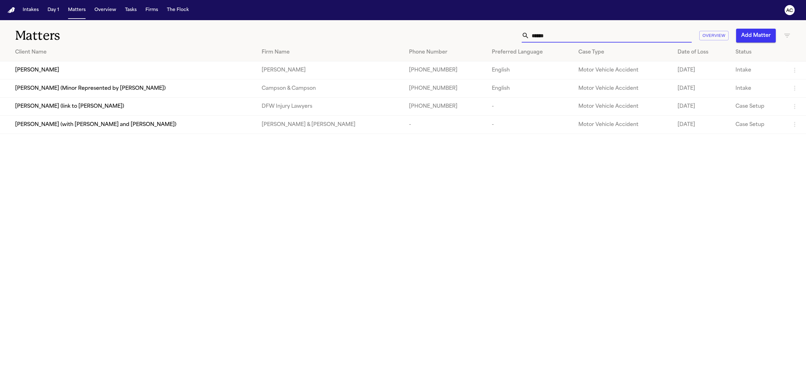 The width and height of the screenshot is (806, 390). Describe the element at coordinates (178, 10) in the screenshot. I see `button: The Flock` at that location.